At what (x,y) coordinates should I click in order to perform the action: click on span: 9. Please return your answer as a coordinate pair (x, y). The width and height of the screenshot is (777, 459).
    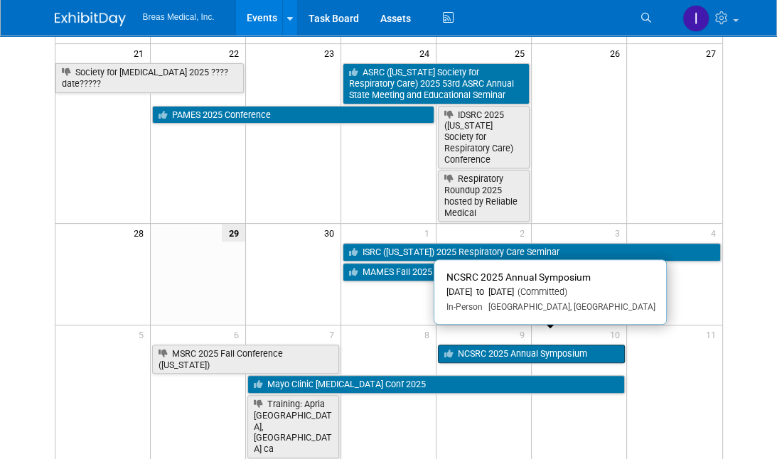
    Looking at the image, I should click on (524, 334).